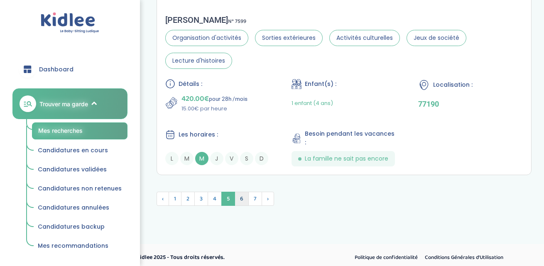 Image resolution: width=544 pixels, height=266 pixels. What do you see at coordinates (60, 130) in the screenshot?
I see `span: Mes recherches` at bounding box center [60, 130].